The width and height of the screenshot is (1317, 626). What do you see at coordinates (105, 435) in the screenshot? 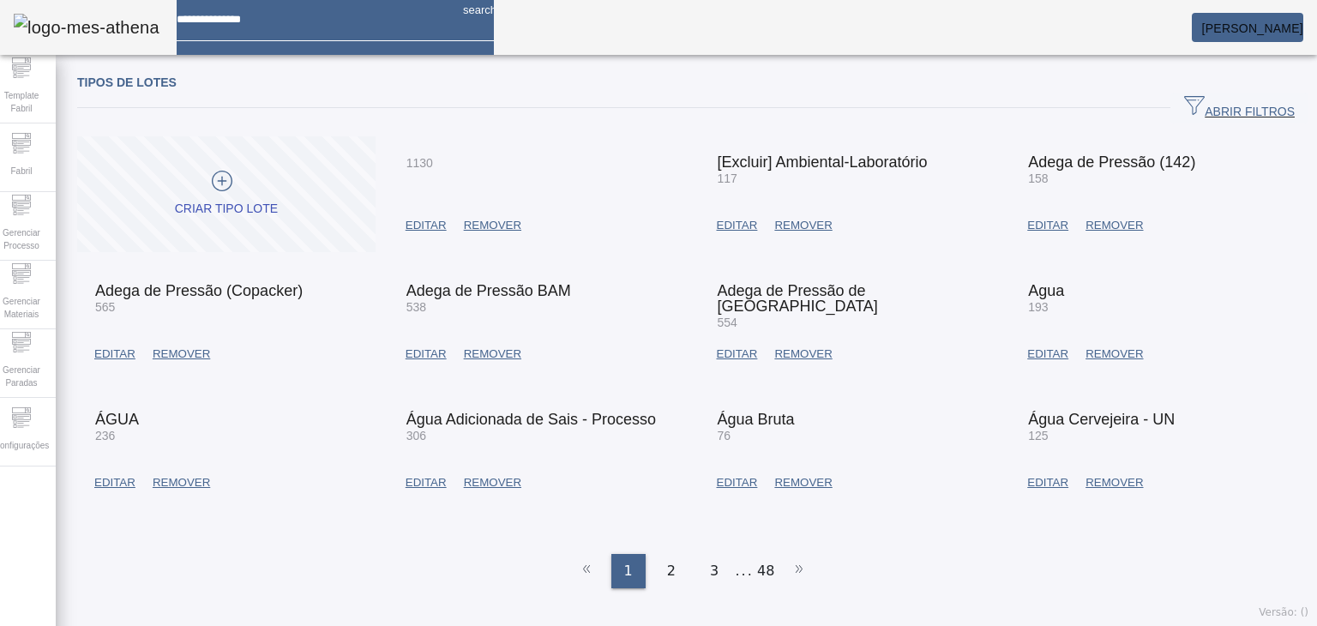
I see `span: 236` at bounding box center [105, 435].